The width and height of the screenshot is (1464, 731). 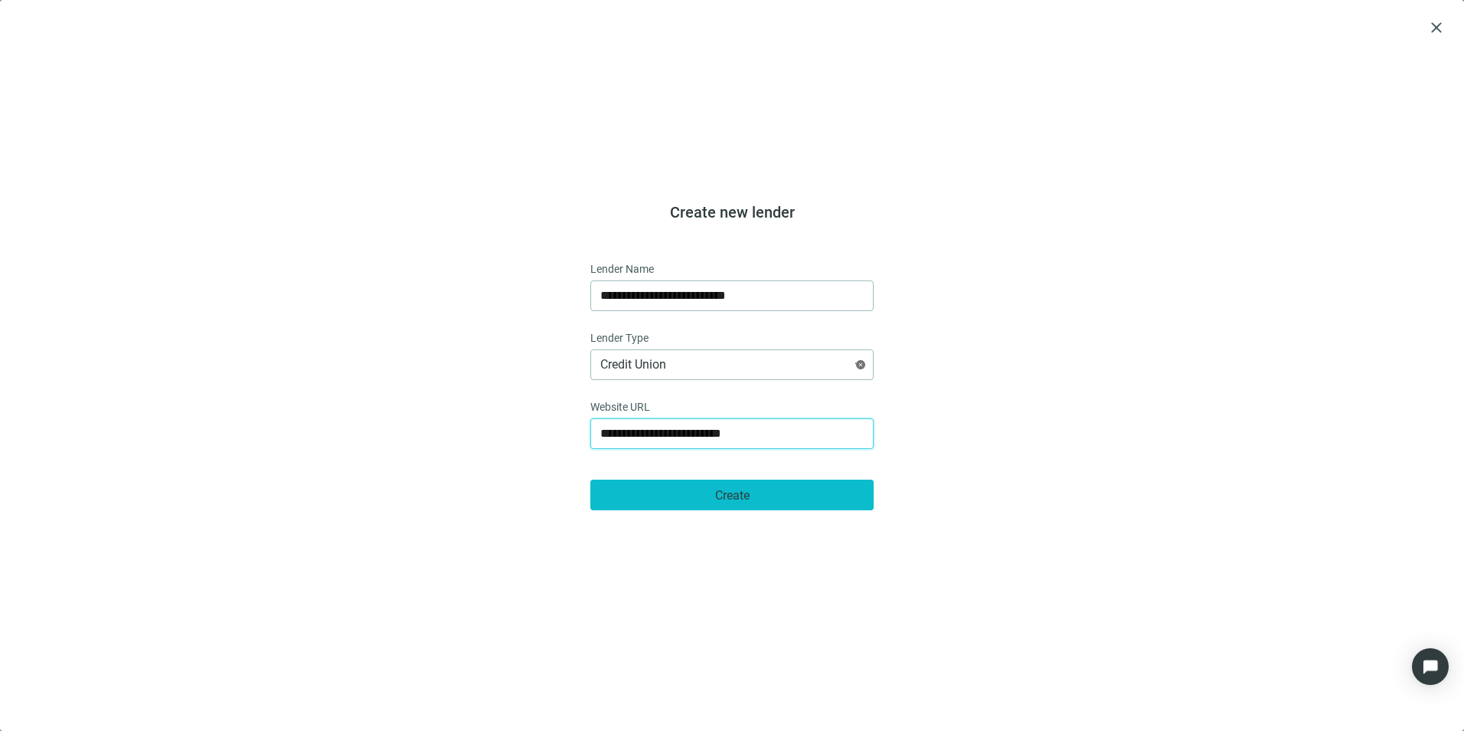 I want to click on button: close, so click(x=1437, y=28).